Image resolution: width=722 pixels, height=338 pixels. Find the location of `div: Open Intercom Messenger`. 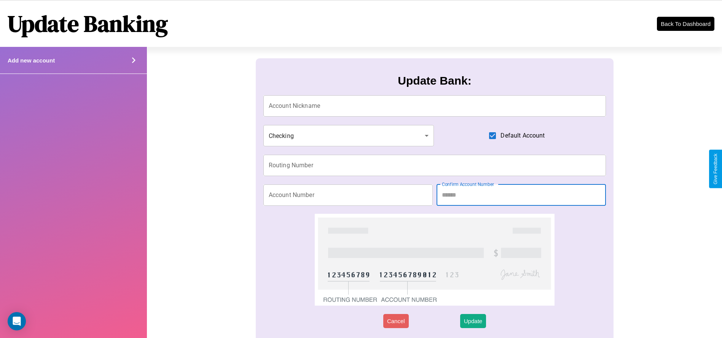

div: Open Intercom Messenger is located at coordinates (17, 321).